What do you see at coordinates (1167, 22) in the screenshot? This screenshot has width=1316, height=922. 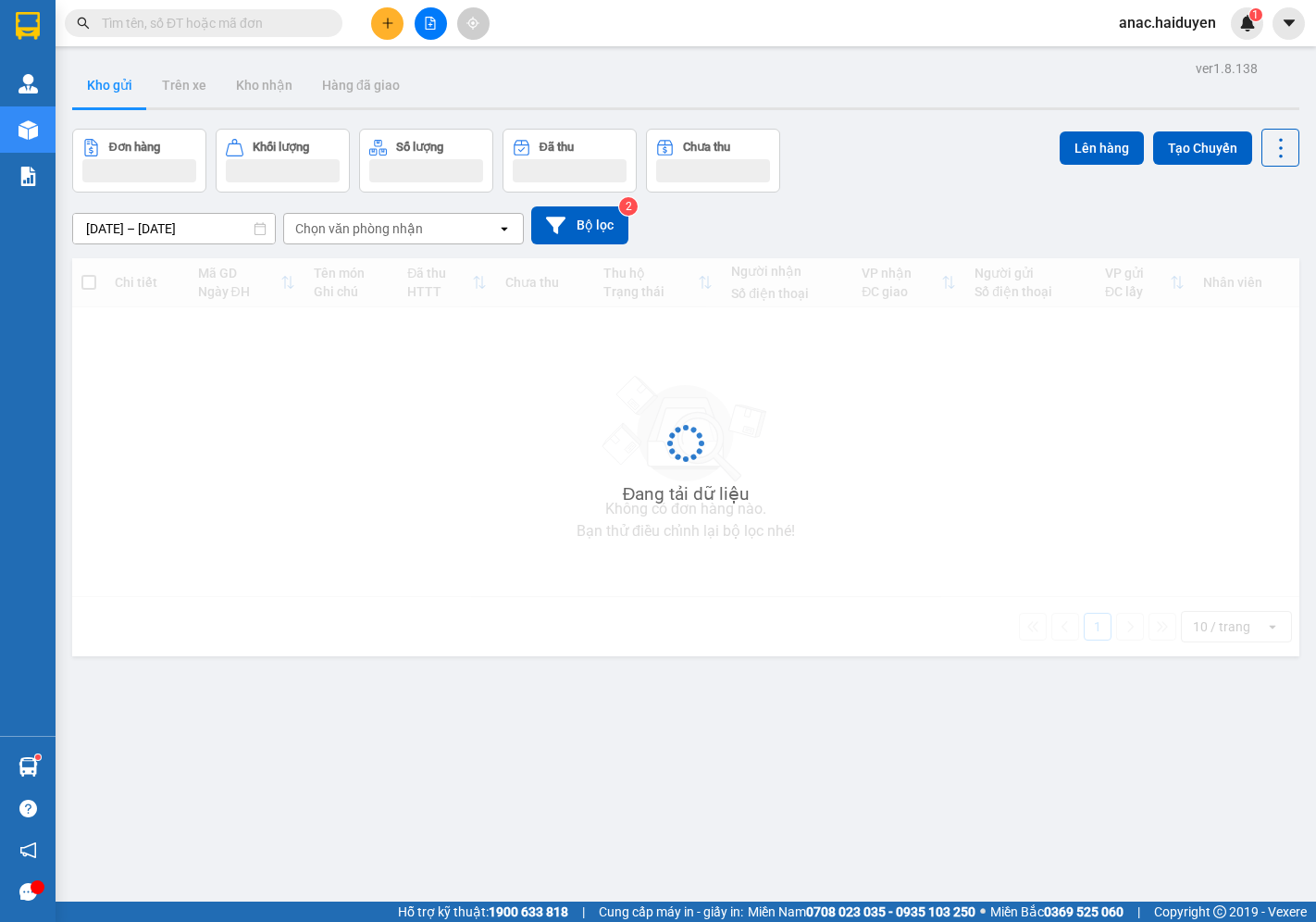 I see `span: anac.haiduyen` at bounding box center [1167, 22].